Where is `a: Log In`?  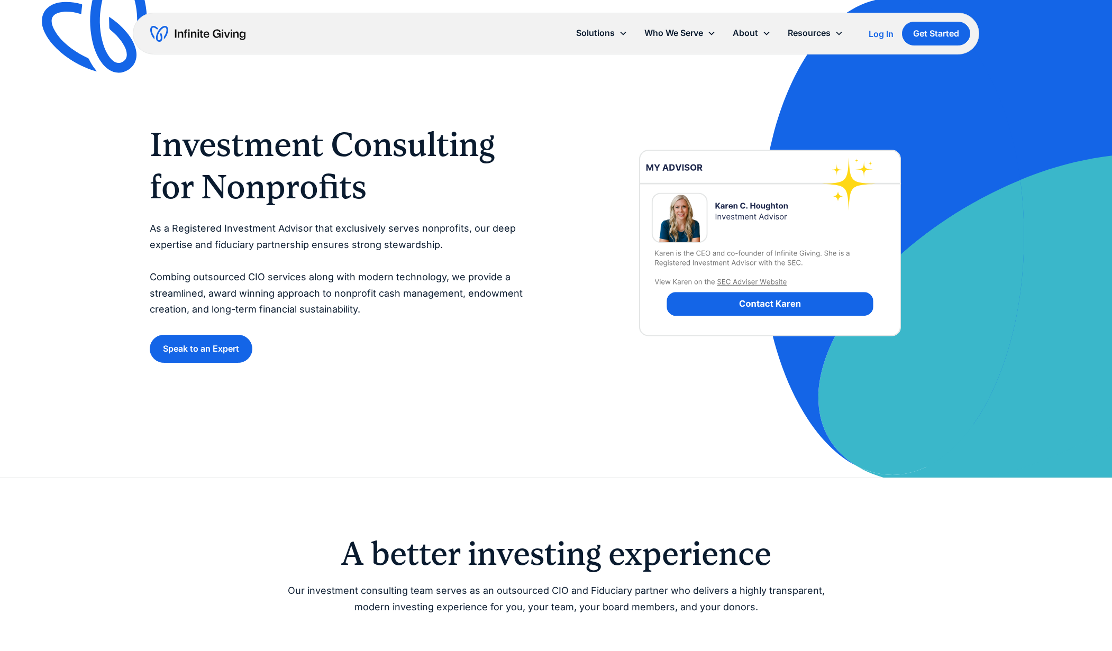
a: Log In is located at coordinates (881, 34).